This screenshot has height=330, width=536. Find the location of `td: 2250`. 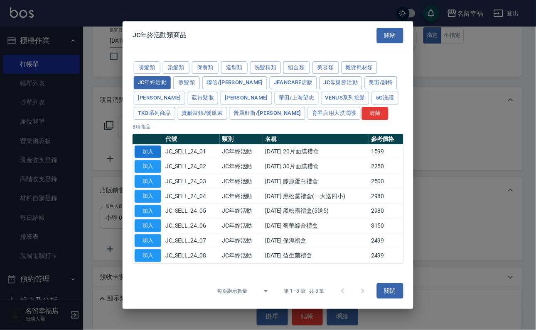

td: 2250 is located at coordinates (386, 167).